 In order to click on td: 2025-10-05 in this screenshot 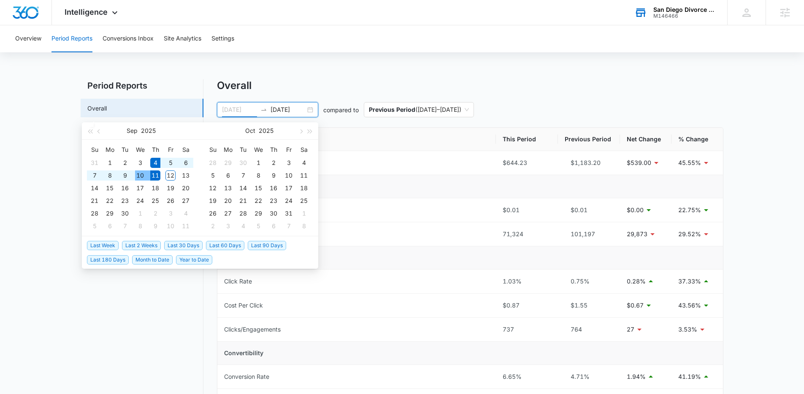, I will do `click(213, 176)`.